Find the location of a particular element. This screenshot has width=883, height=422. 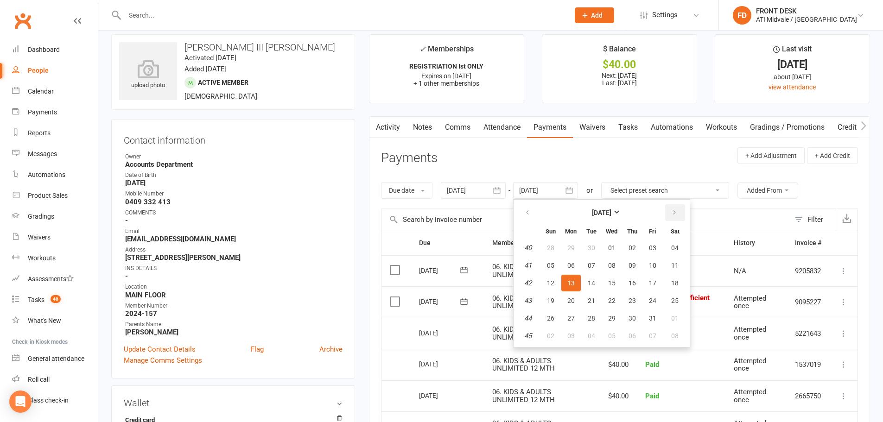

a: Automations is located at coordinates (671, 127).